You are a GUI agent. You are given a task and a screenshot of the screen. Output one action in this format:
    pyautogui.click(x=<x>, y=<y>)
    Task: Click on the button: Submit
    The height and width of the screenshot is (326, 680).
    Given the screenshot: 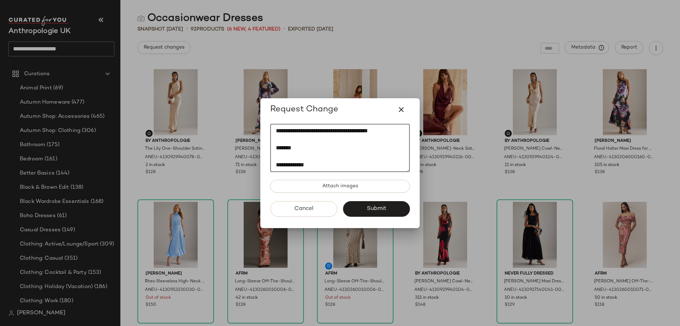 What is the action you would take?
    pyautogui.click(x=376, y=209)
    